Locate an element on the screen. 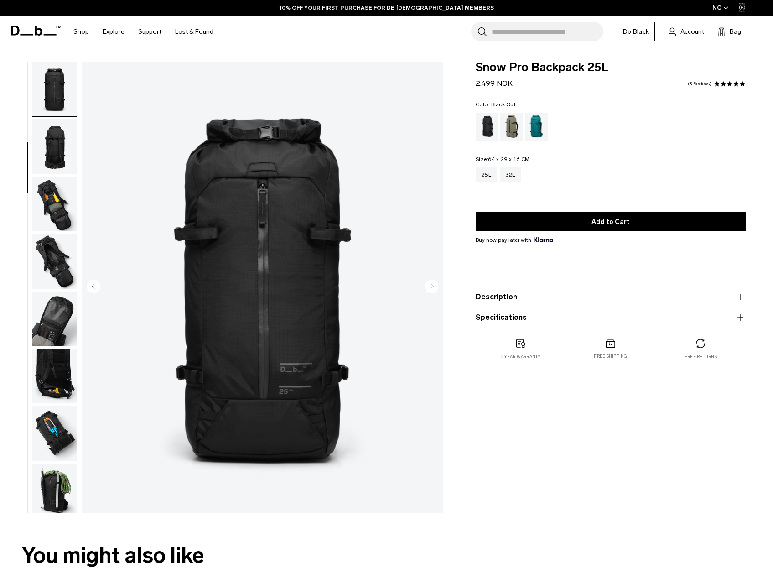 The height and width of the screenshot is (568, 773). li: 3 / 11 is located at coordinates (263, 287).